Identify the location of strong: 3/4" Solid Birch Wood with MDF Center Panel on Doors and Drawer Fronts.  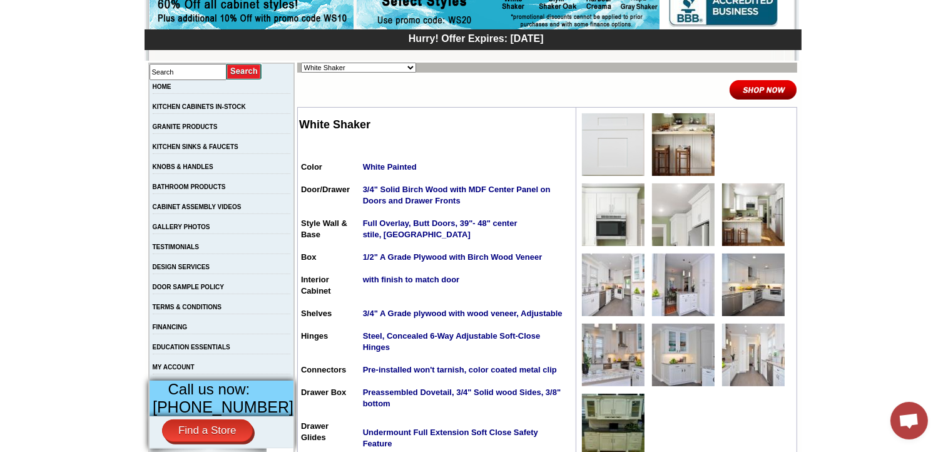
(457, 195).